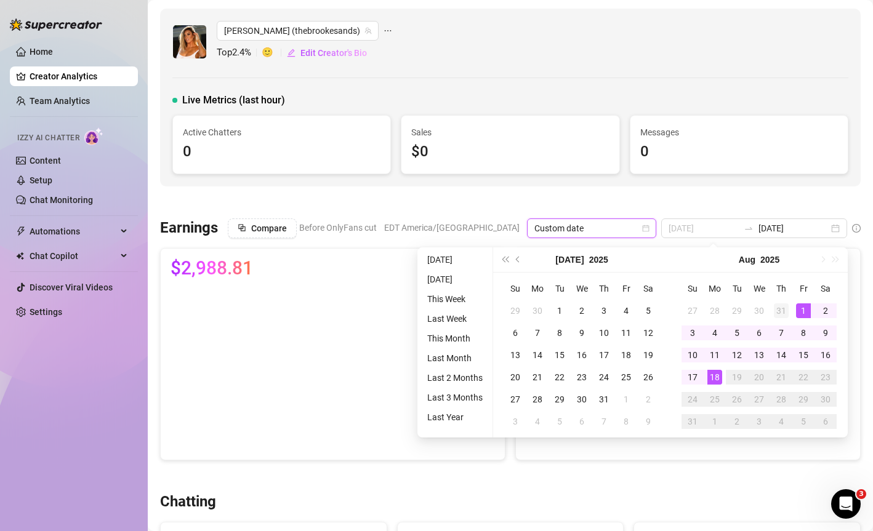  I want to click on span: Edit Creator's Bio, so click(334, 53).